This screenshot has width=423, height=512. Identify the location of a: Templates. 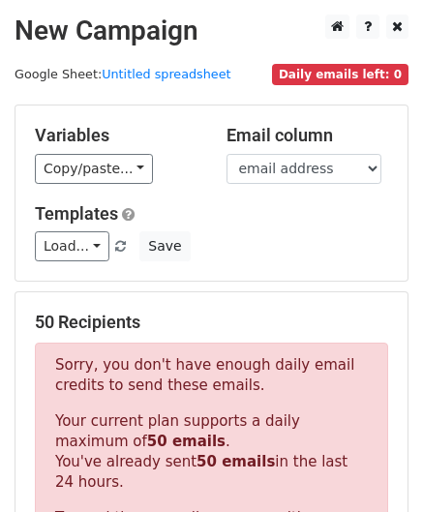
(76, 213).